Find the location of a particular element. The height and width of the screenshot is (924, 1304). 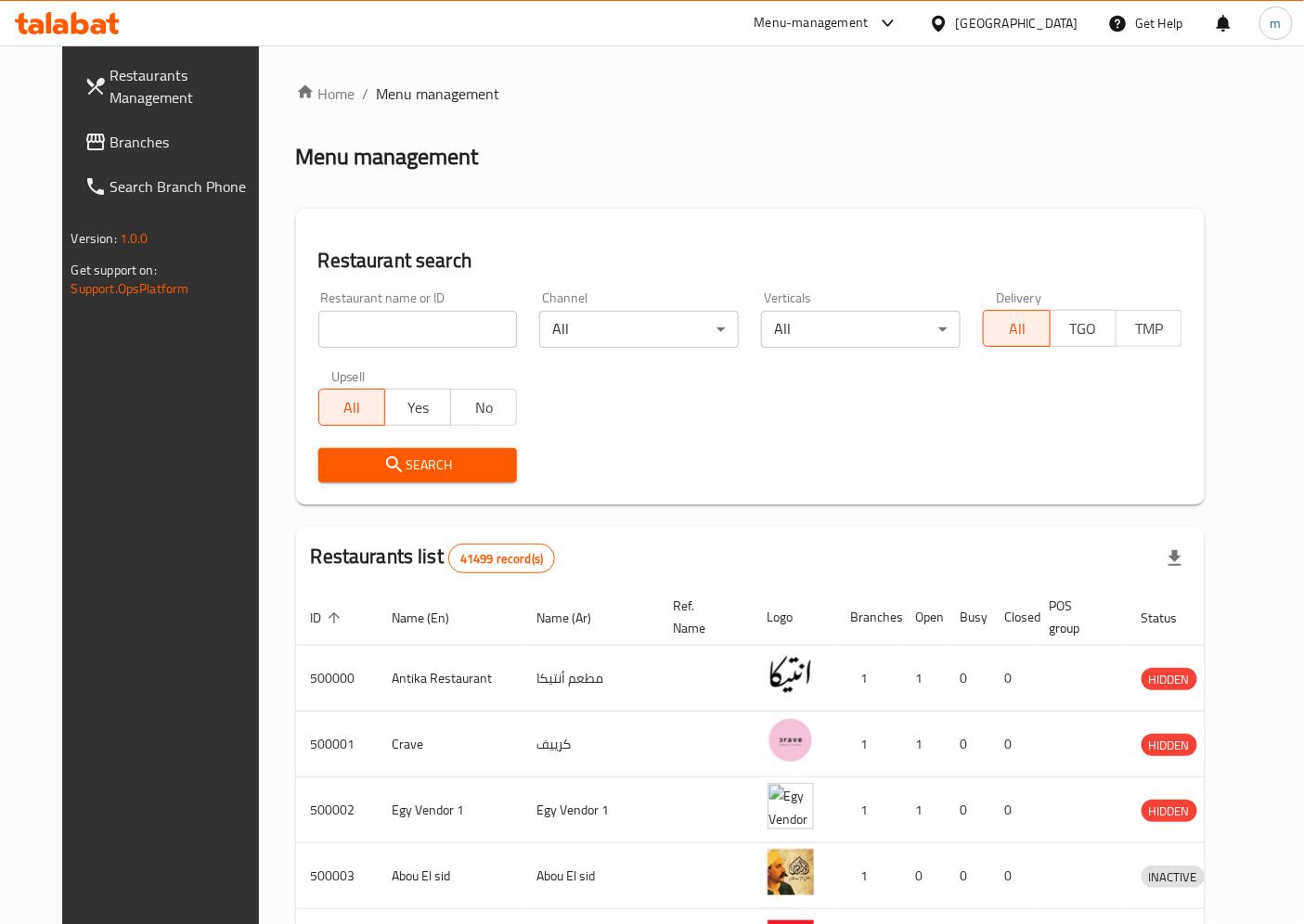

button: Search is located at coordinates (418, 465).